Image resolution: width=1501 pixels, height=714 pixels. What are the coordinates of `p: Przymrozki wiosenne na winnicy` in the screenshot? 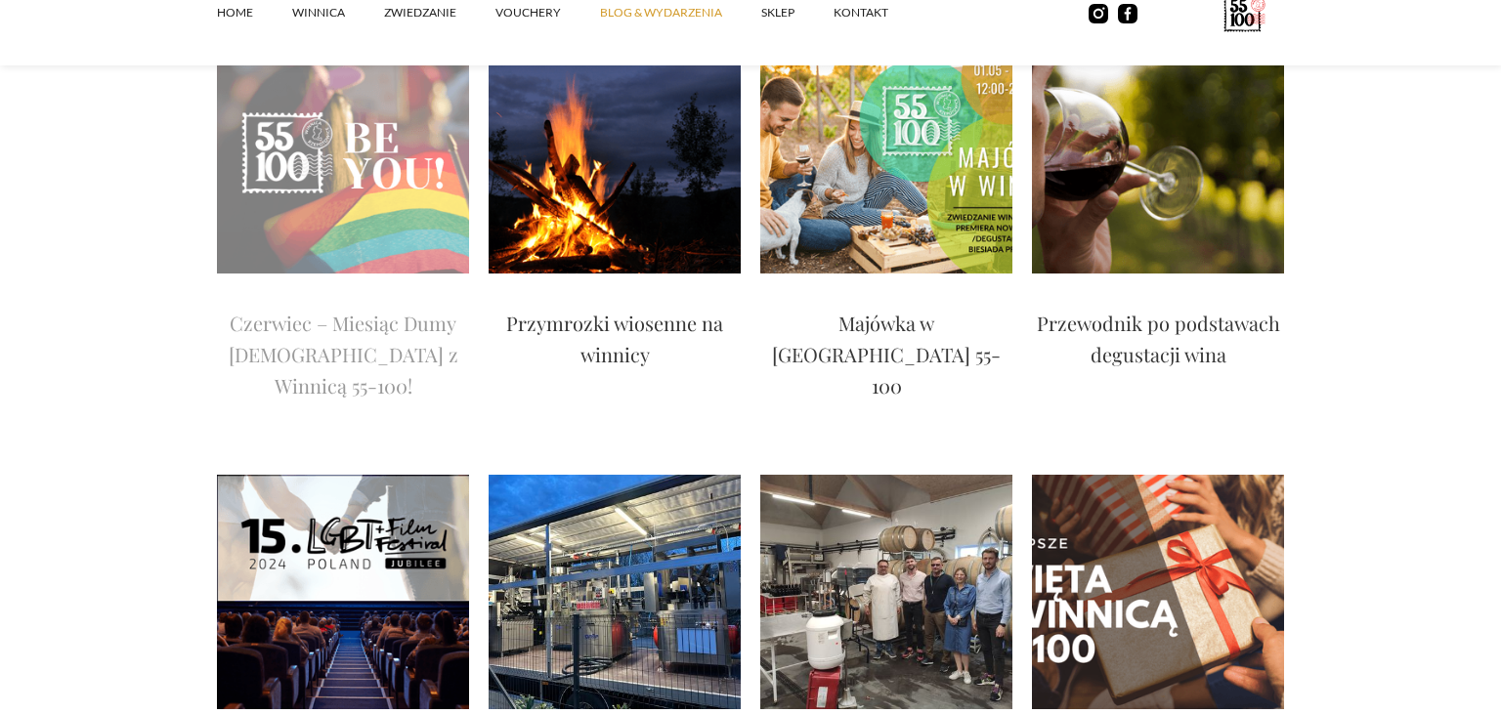 It's located at (615, 339).